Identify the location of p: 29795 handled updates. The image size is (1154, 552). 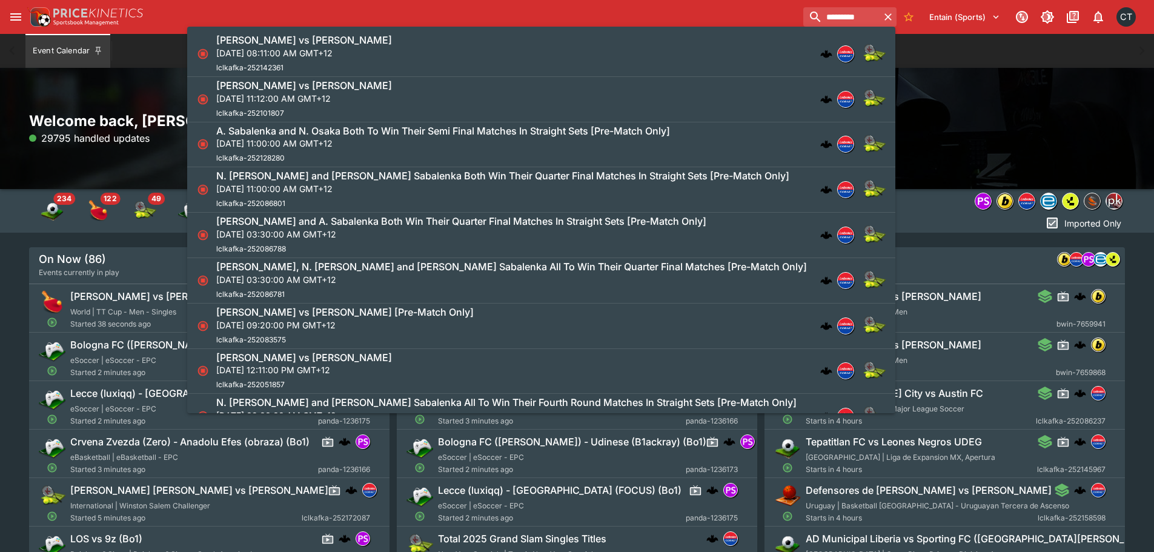
(89, 138).